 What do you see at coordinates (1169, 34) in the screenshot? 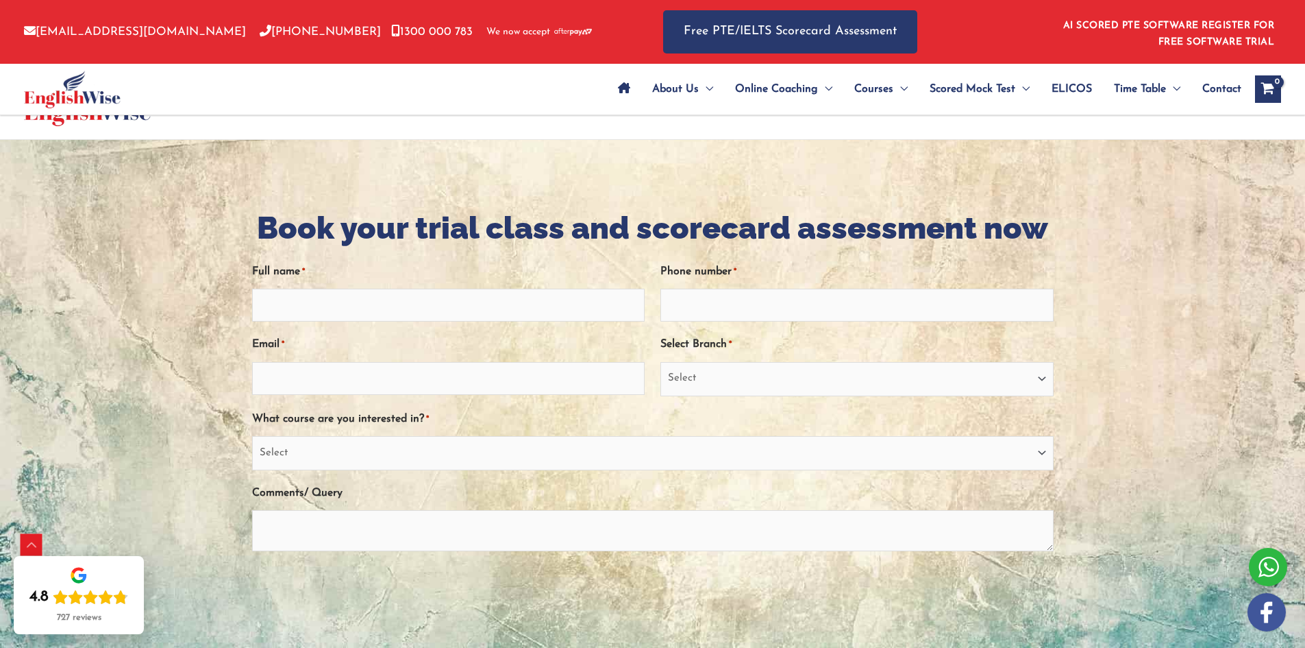
I see `a: AI SCORED PTE SOFTWARE REGISTER FOR FREE SOFTWARE TRIAL` at bounding box center [1169, 34].